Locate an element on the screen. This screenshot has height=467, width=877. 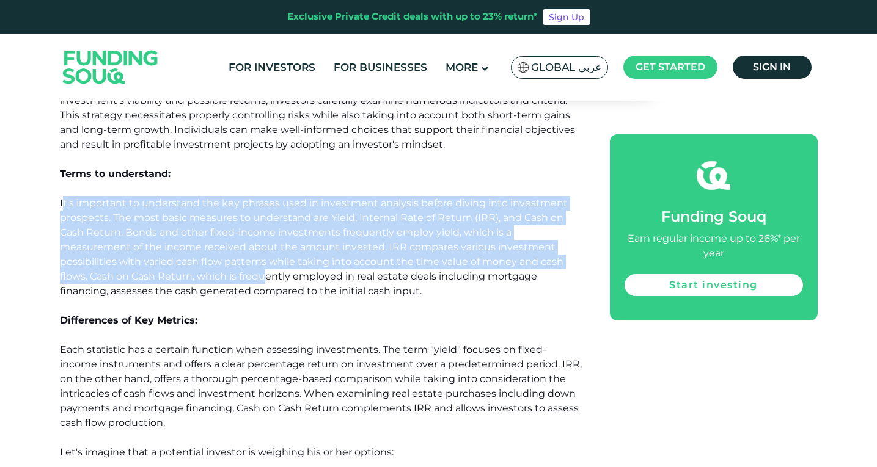
strong: Differences of Key Metrics: is located at coordinates (128, 320).